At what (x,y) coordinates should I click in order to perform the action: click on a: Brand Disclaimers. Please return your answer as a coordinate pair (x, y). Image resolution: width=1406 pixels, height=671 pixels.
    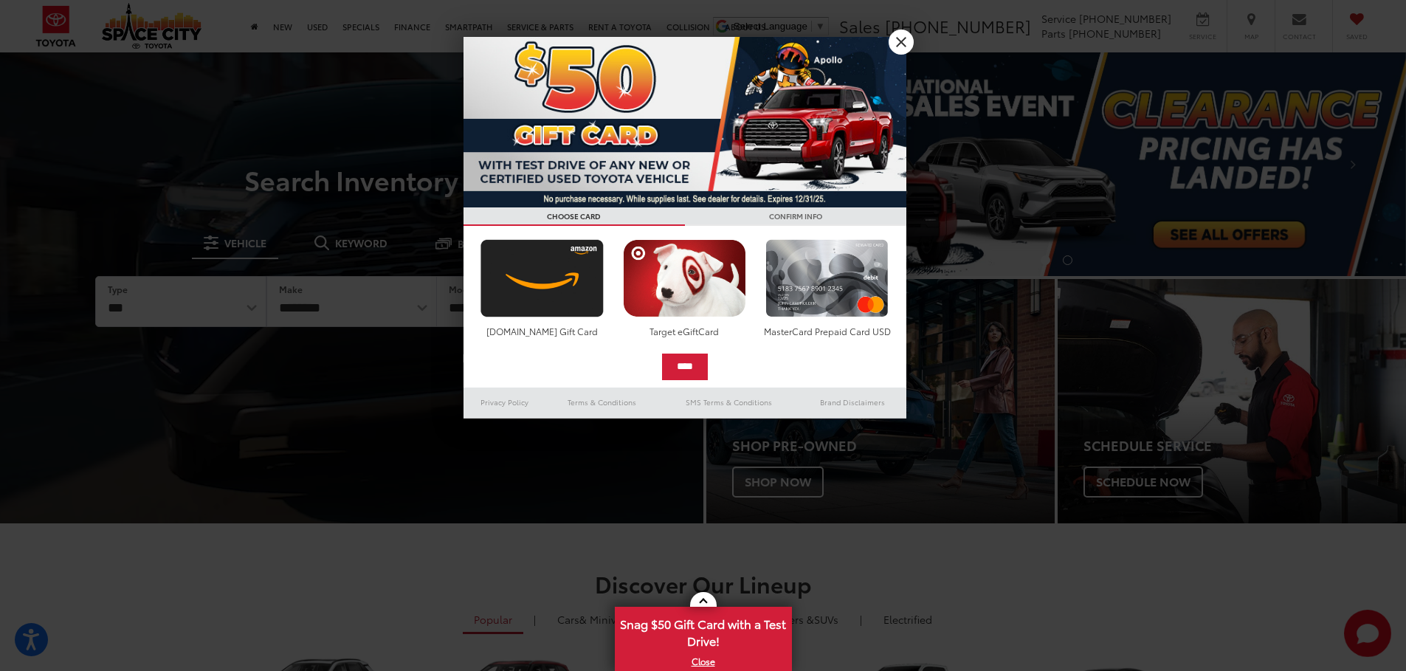
    Looking at the image, I should click on (853, 402).